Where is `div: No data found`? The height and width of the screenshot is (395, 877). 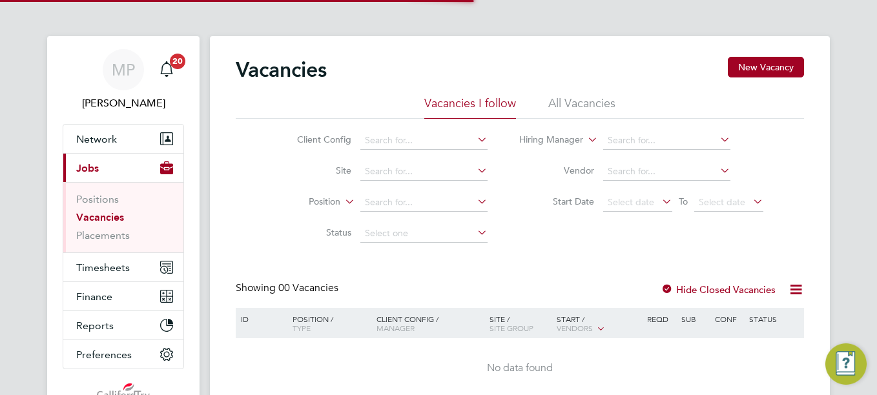 div: No data found is located at coordinates (520, 368).